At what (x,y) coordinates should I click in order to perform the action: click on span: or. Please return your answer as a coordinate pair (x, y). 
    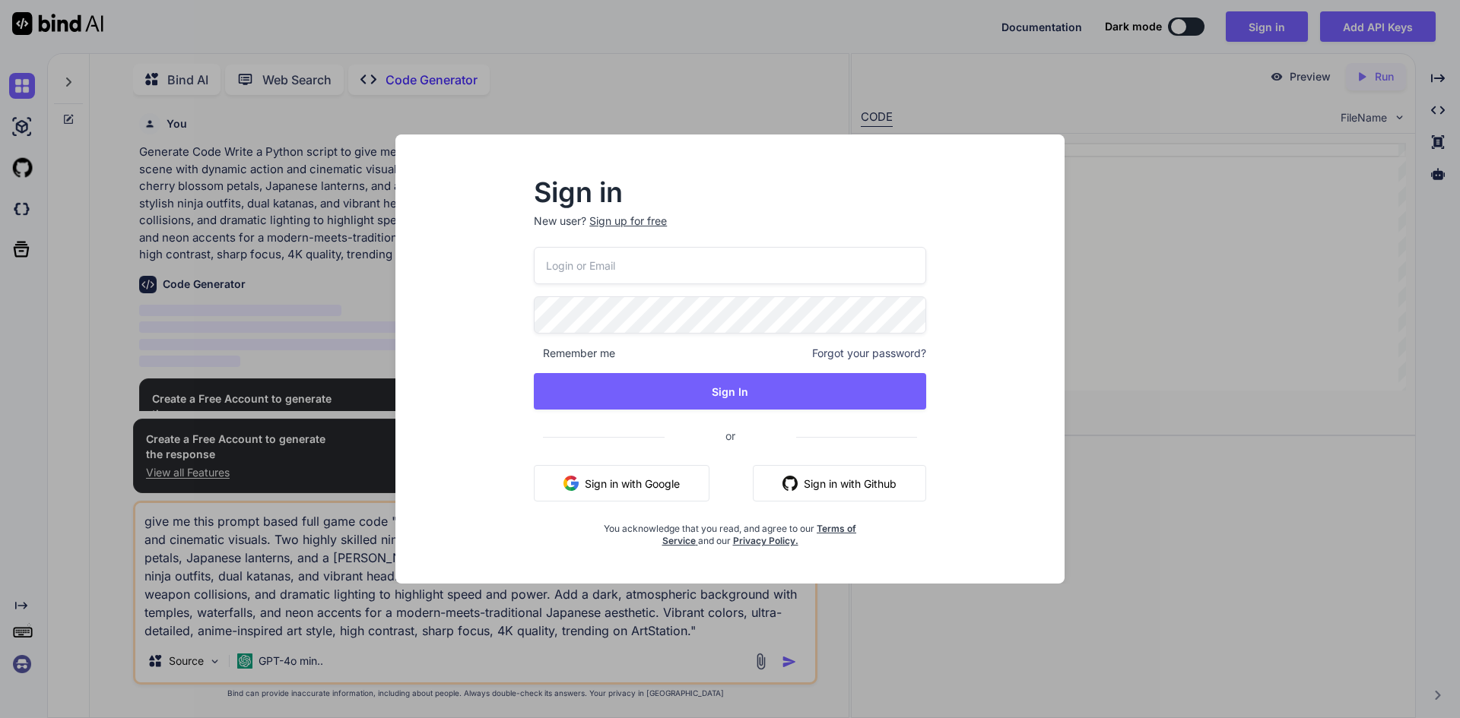
    Looking at the image, I should click on (730, 436).